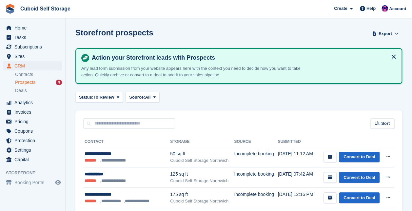 The image size is (412, 211). Describe the element at coordinates (34, 47) in the screenshot. I see `span: Subscriptions` at that location.